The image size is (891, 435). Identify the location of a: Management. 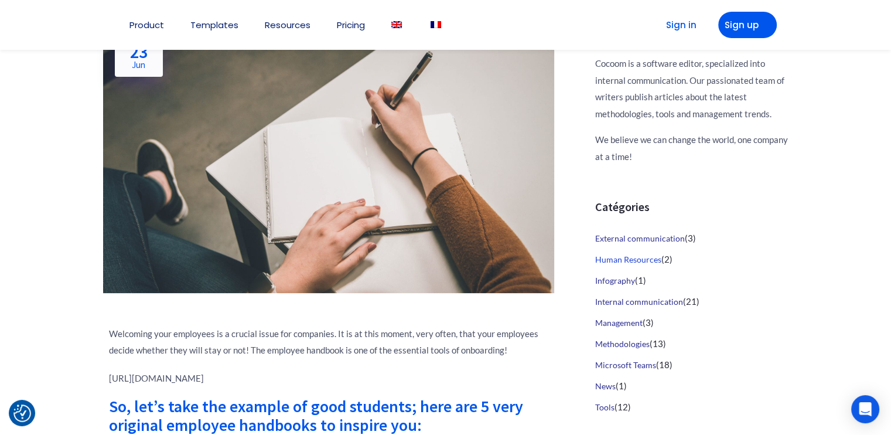
(619, 322).